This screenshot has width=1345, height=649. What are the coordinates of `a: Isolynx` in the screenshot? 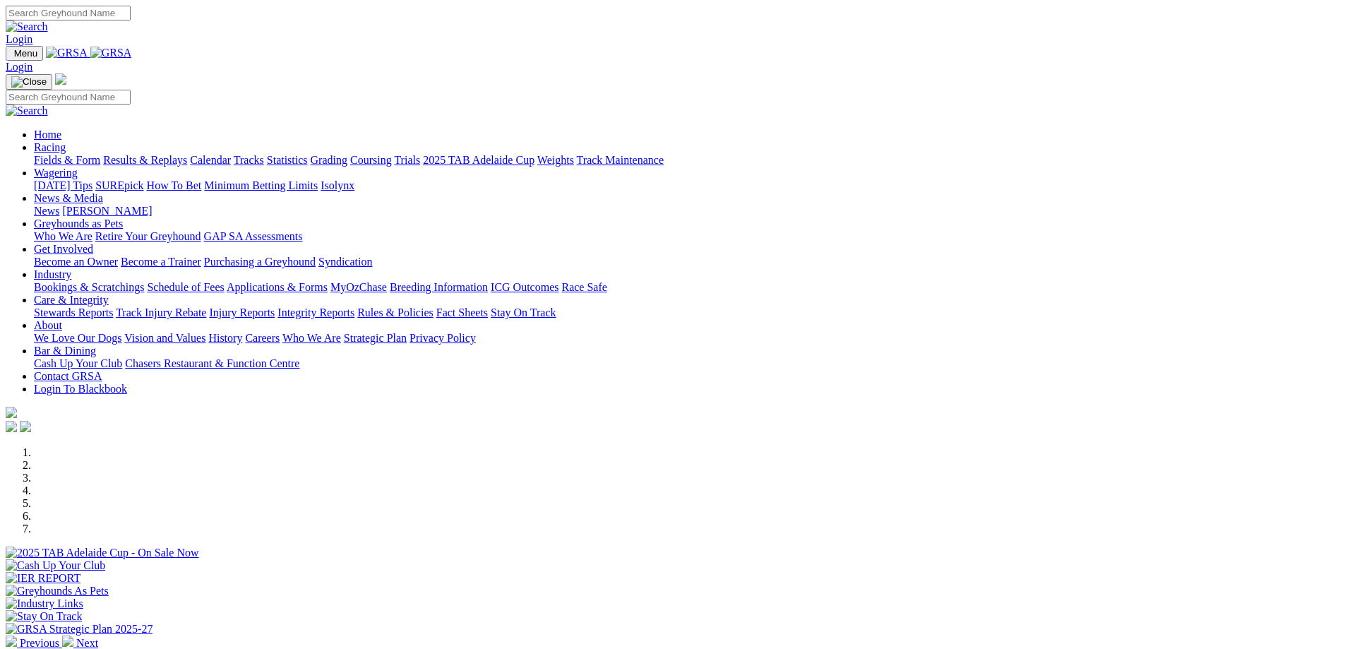 It's located at (338, 185).